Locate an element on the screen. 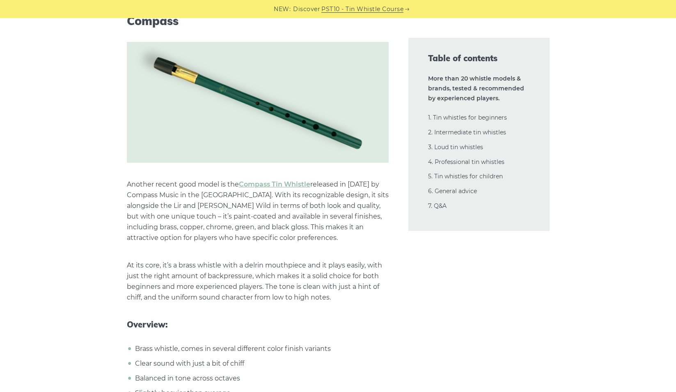 This screenshot has height=392, width=676. a: 1. Tin whistles for beginners is located at coordinates (468, 117).